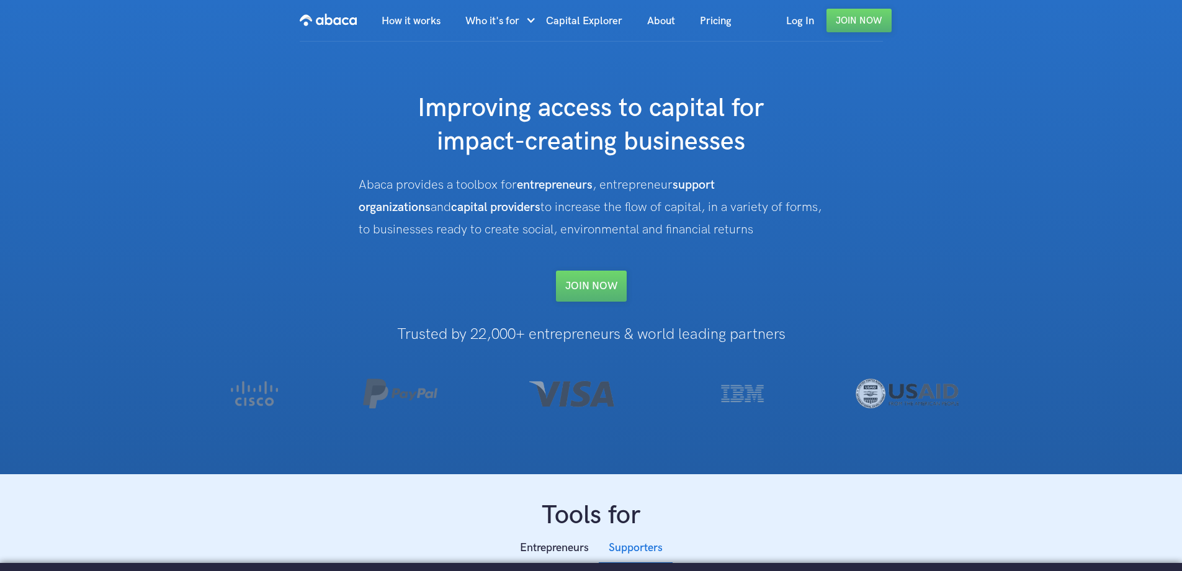 The image size is (1182, 571). Describe the element at coordinates (496, 207) in the screenshot. I see `strong: capital providers` at that location.